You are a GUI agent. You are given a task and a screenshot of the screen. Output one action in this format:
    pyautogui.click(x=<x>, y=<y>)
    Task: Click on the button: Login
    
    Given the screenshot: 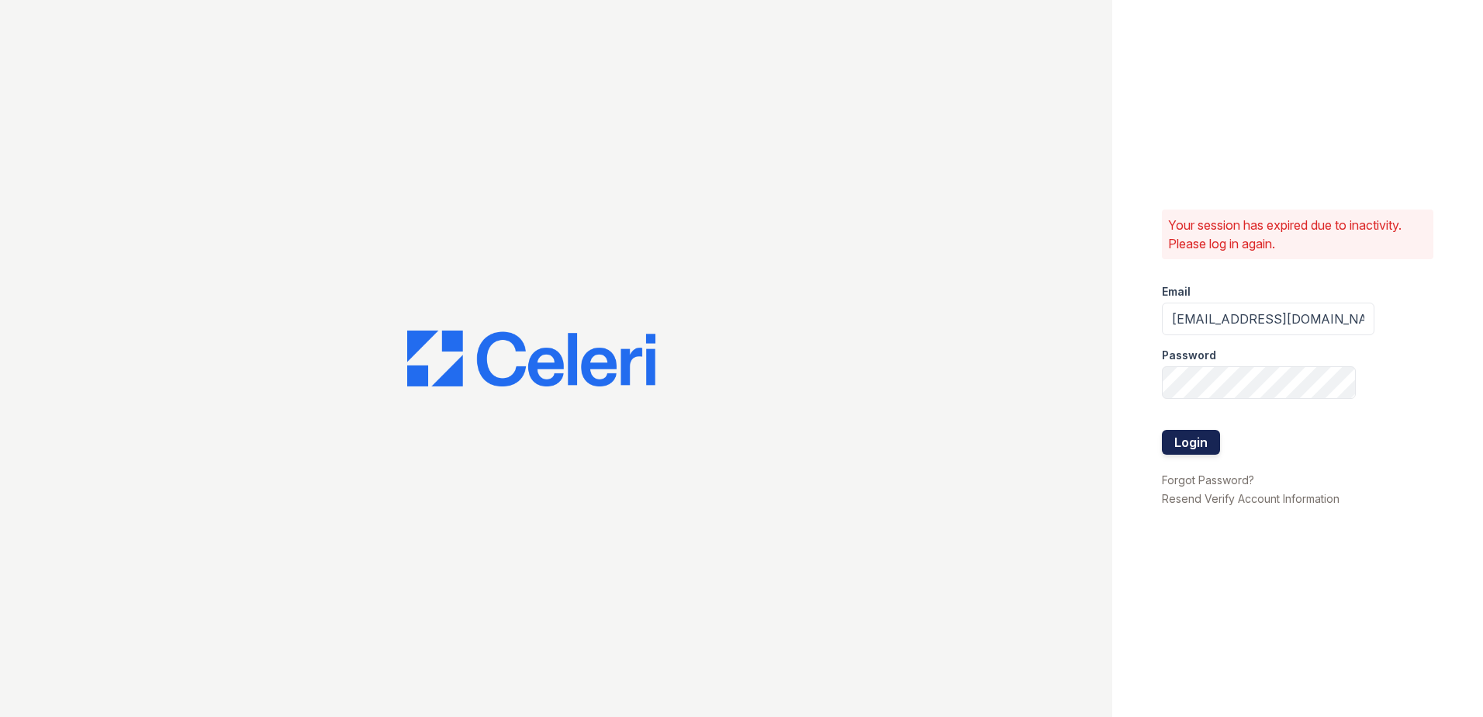 What is the action you would take?
    pyautogui.click(x=1190, y=442)
    